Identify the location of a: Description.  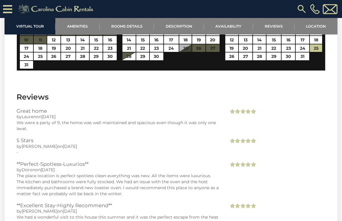
(178, 26).